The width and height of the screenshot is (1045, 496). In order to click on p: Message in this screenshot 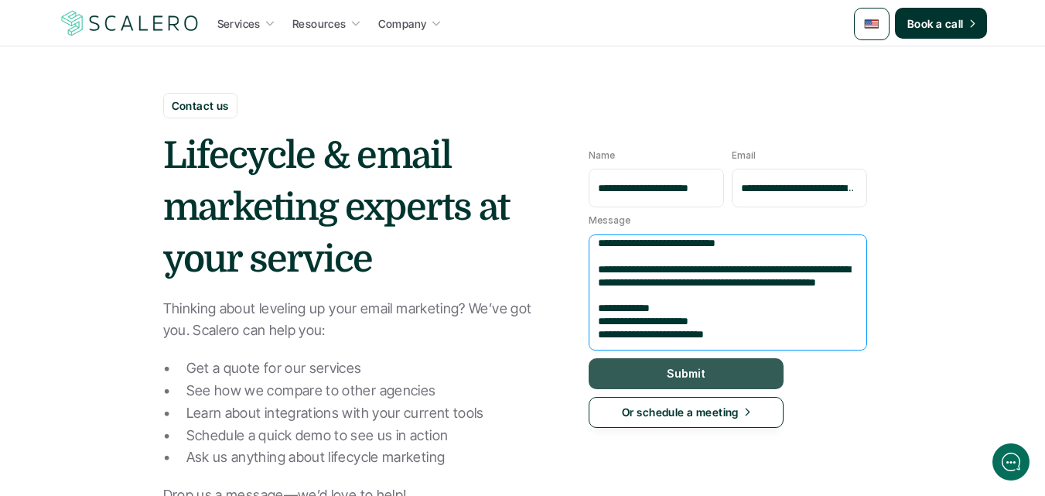, I will do `click(609, 220)`.